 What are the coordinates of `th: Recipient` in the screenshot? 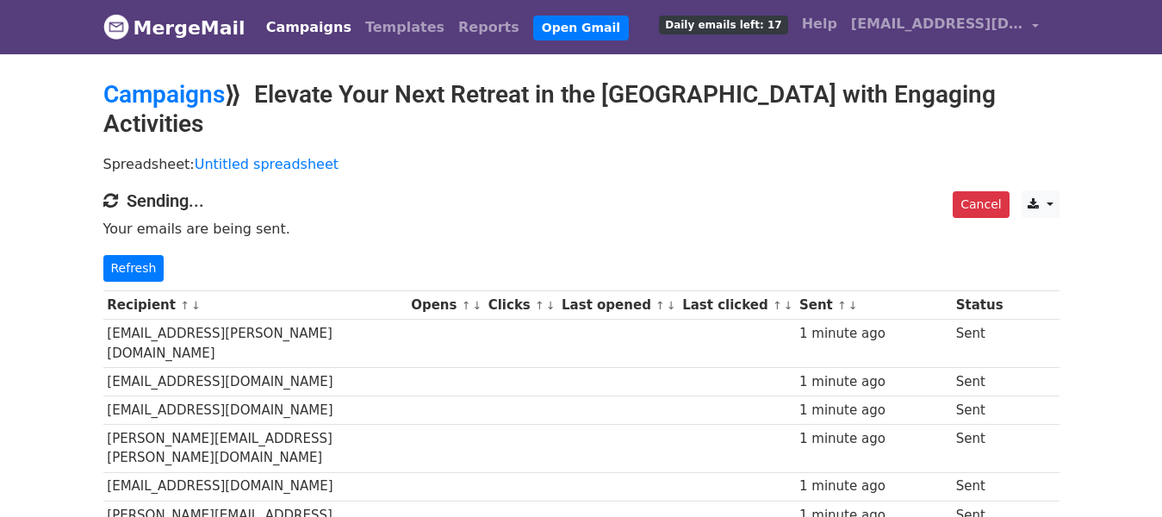 It's located at (255, 305).